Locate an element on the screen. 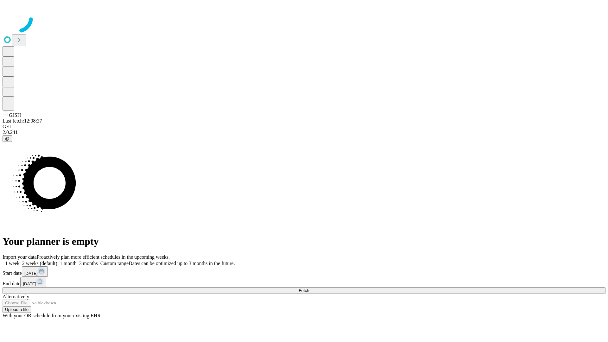 The image size is (608, 342). button: Upload a file is located at coordinates (17, 309).